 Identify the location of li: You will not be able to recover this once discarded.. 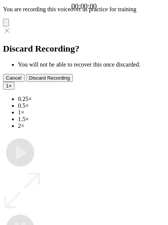
(92, 65).